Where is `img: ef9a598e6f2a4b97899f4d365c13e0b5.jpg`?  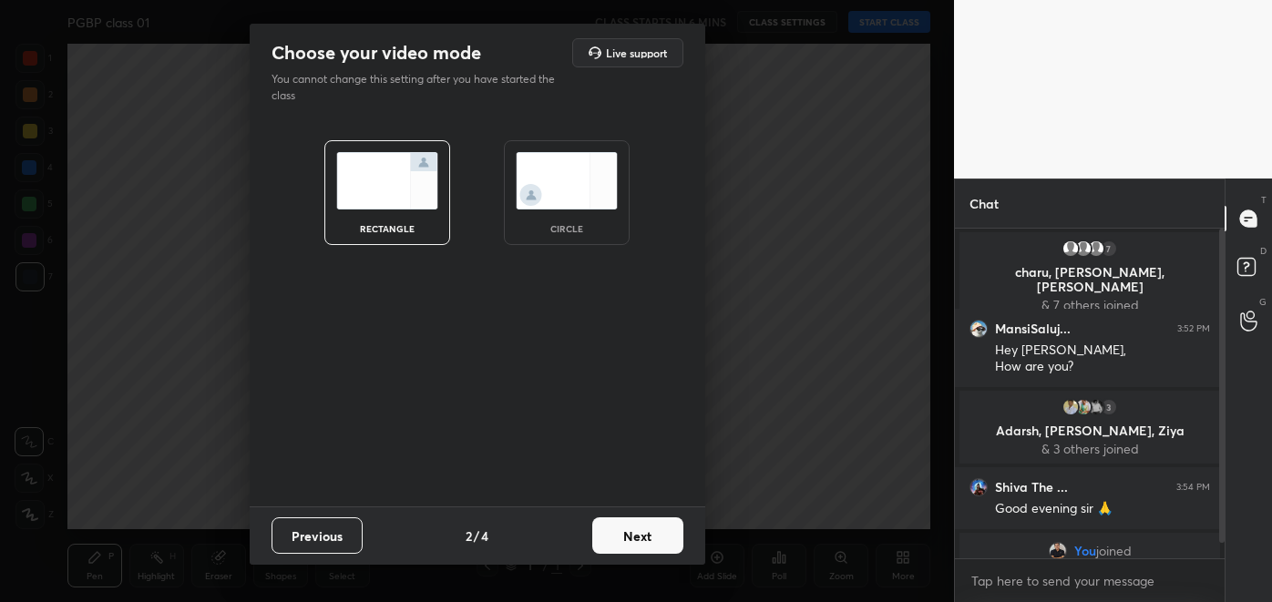
img: ef9a598e6f2a4b97899f4d365c13e0b5.jpg is located at coordinates (979, 488).